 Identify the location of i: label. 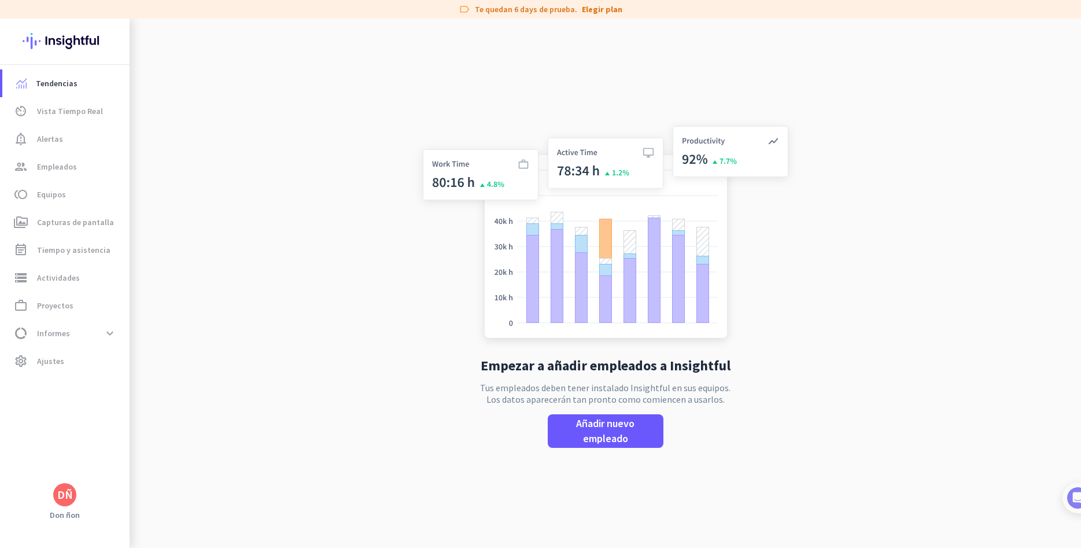
(465, 9).